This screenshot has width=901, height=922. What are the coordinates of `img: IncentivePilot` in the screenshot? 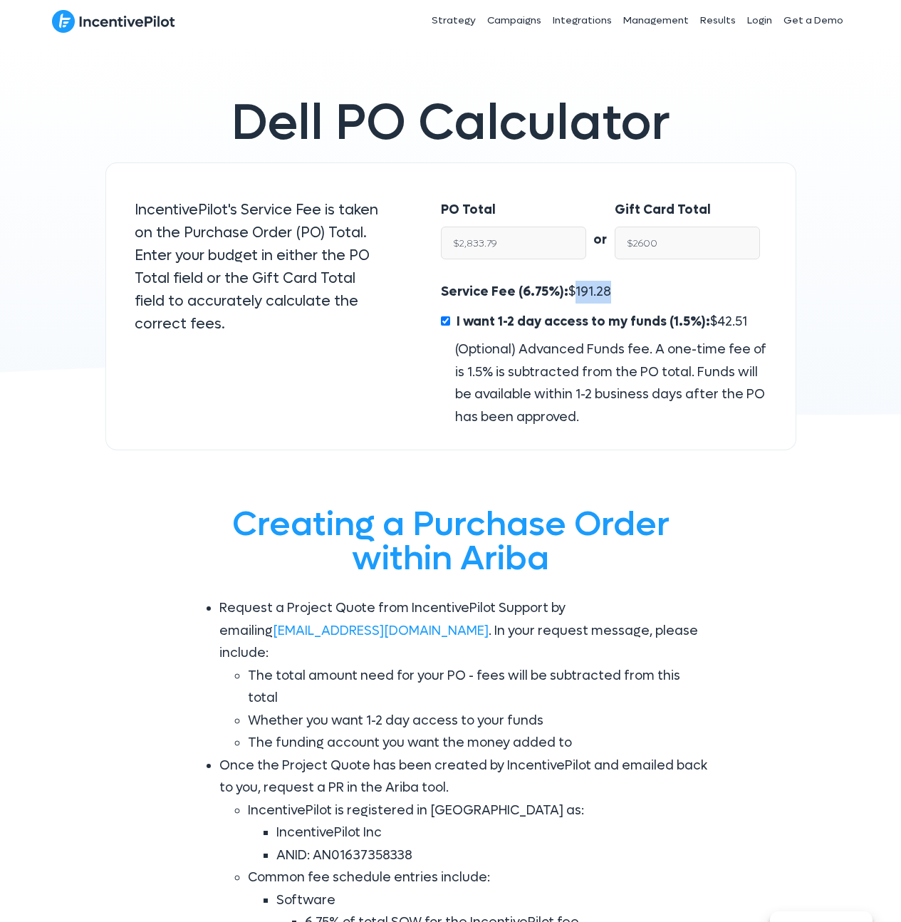 It's located at (113, 21).